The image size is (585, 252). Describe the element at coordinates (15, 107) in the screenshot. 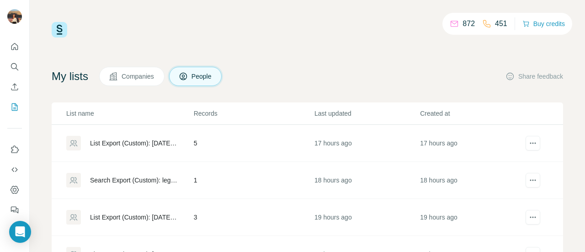

I see `button: My lists` at that location.